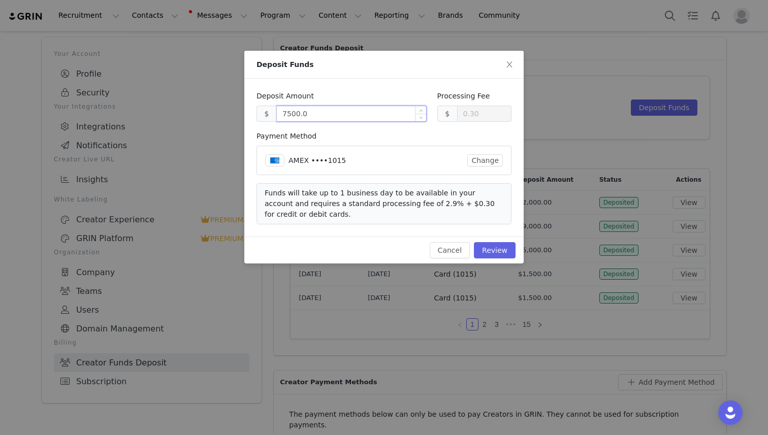 Image resolution: width=768 pixels, height=435 pixels. What do you see at coordinates (285, 96) in the screenshot?
I see `label: Deposit Amount` at bounding box center [285, 96].